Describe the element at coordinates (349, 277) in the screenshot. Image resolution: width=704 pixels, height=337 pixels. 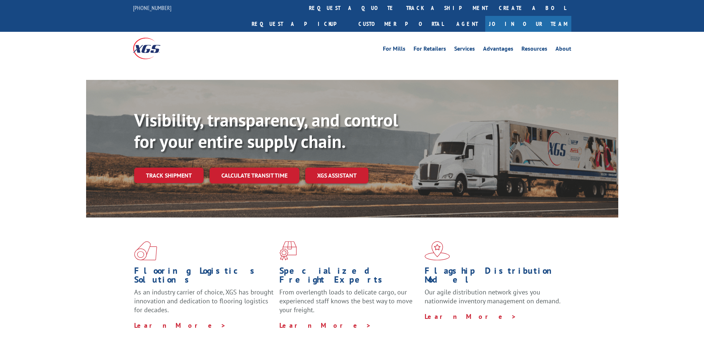
I see `h1: Specialized Freight Experts` at that location.